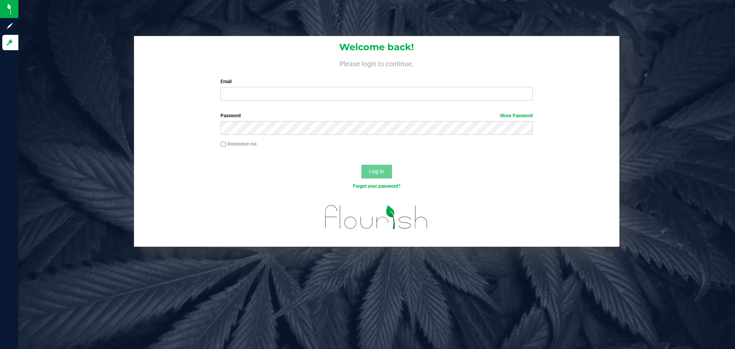 This screenshot has width=735, height=349. What do you see at coordinates (223, 144) in the screenshot?
I see `input: Remember me` at bounding box center [223, 144].